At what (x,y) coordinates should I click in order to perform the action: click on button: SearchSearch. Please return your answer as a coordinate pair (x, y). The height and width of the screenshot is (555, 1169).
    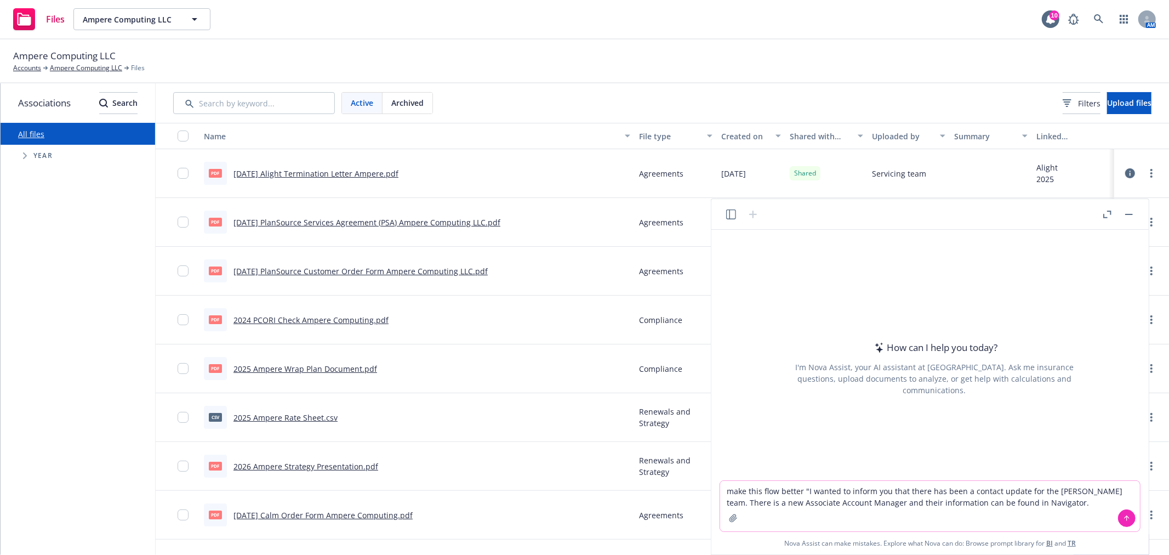
    Looking at the image, I should click on (118, 103).